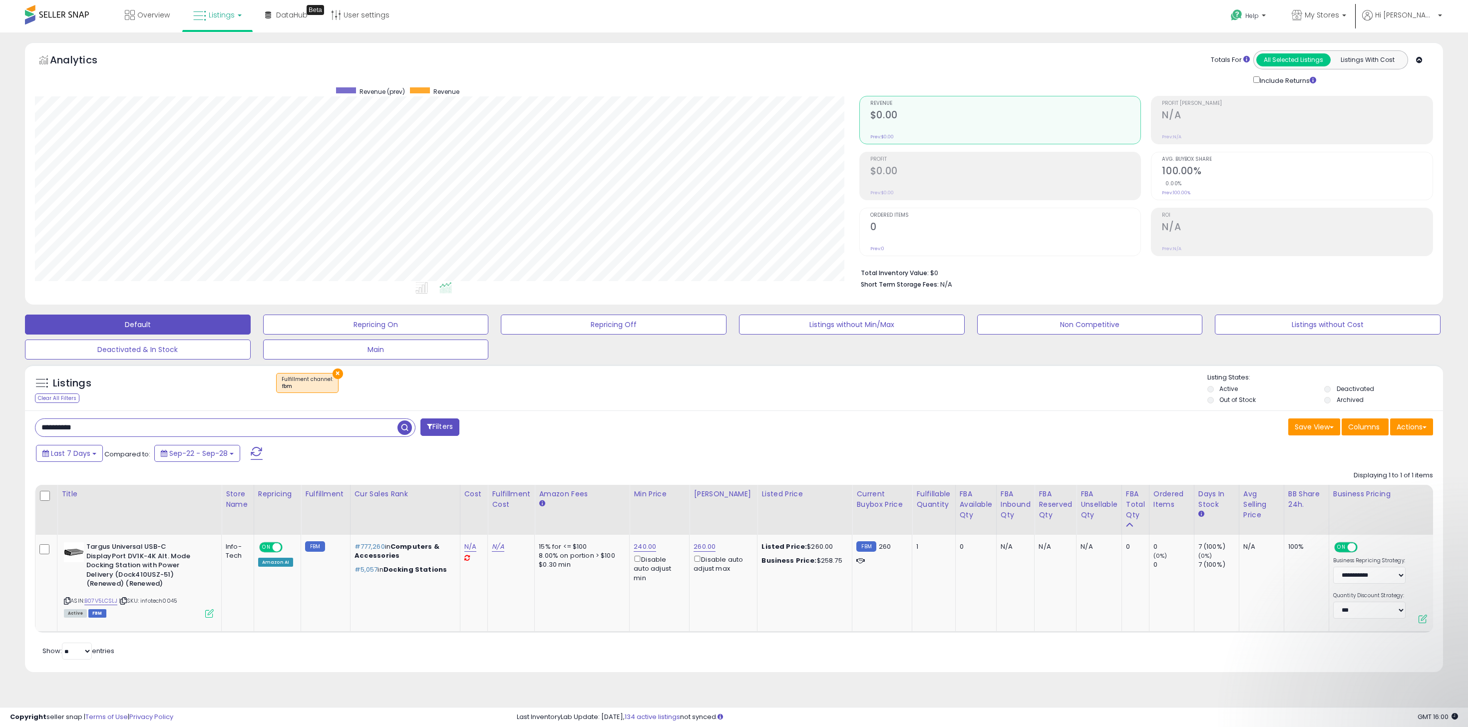 Image resolution: width=1468 pixels, height=727 pixels. What do you see at coordinates (1201, 514) in the screenshot?
I see `small: Days In Stock.` at bounding box center [1201, 514].